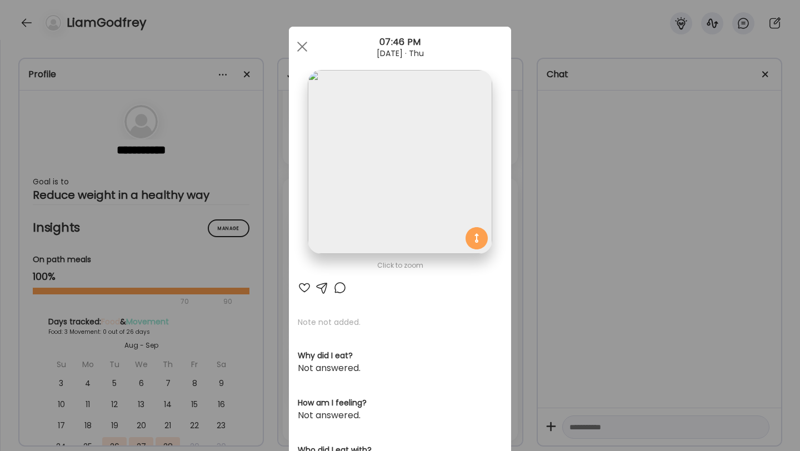 This screenshot has width=800, height=451. What do you see at coordinates (400, 322) in the screenshot?
I see `p: Note not added.` at bounding box center [400, 322].